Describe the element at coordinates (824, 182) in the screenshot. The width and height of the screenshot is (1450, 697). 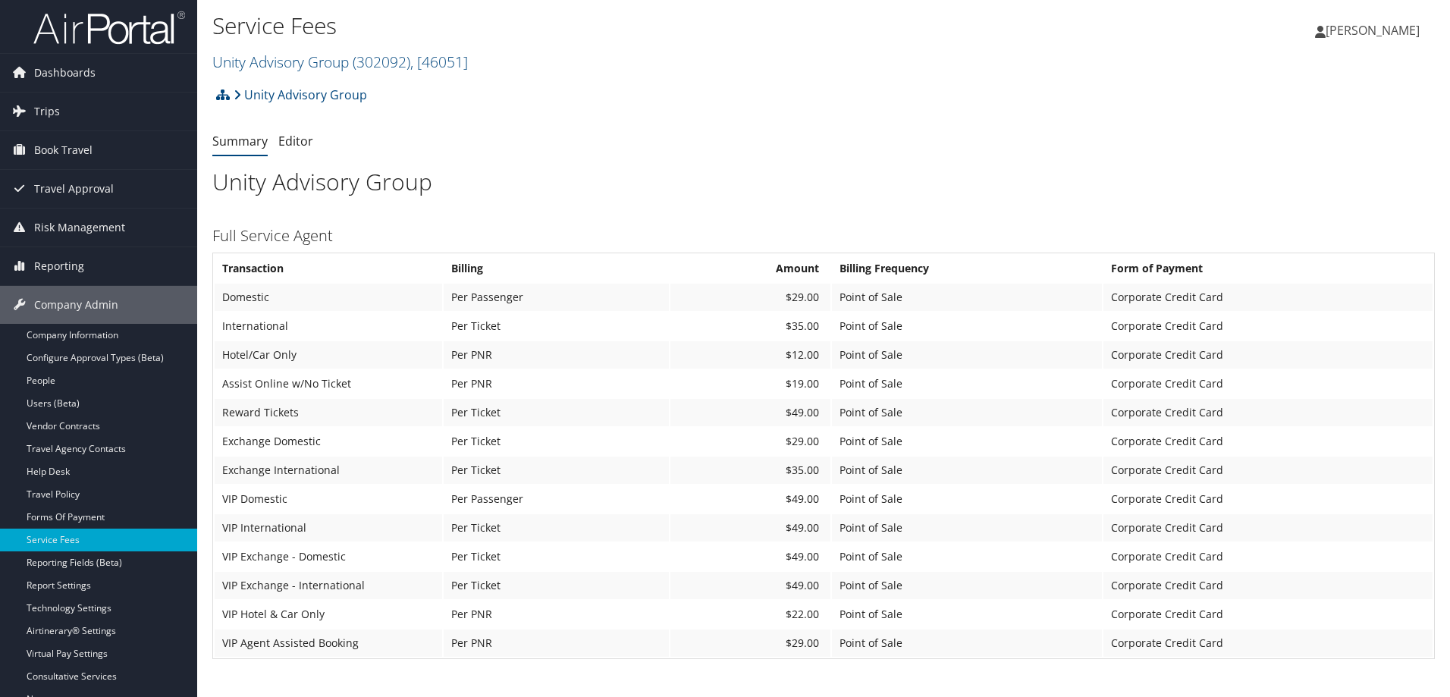
I see `h1: Unity Advisory Group` at that location.